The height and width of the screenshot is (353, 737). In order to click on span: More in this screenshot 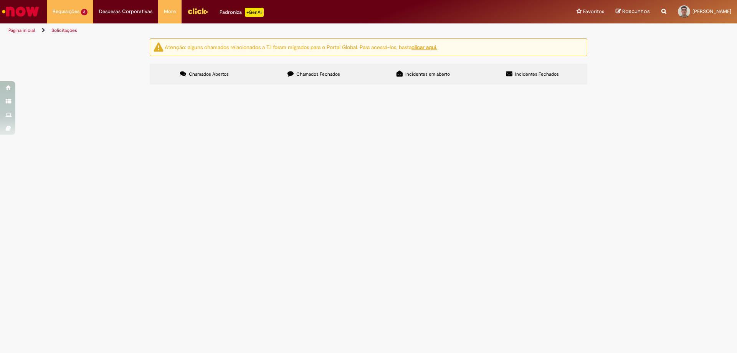, I will do `click(170, 12)`.